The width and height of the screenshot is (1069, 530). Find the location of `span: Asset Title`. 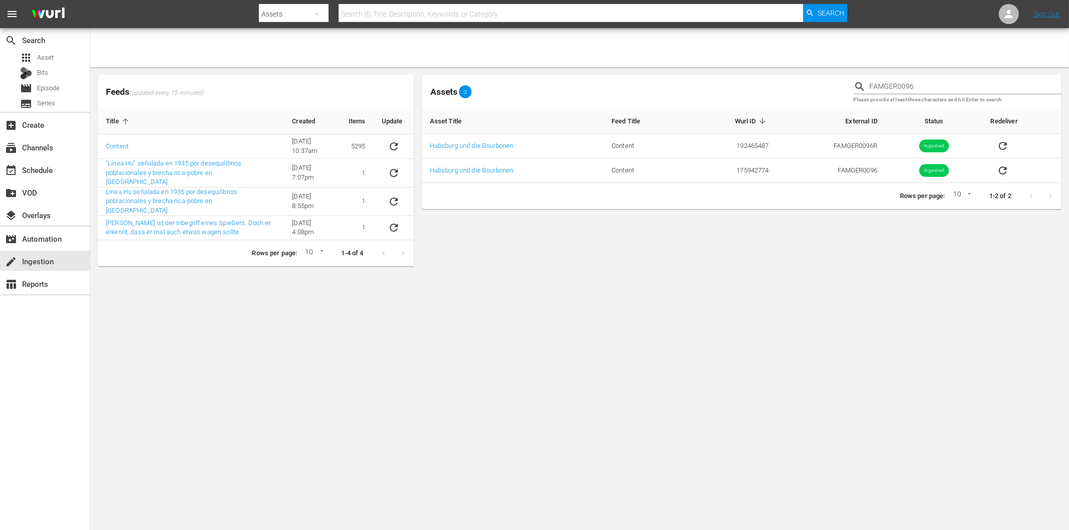

span: Asset Title is located at coordinates (452, 121).